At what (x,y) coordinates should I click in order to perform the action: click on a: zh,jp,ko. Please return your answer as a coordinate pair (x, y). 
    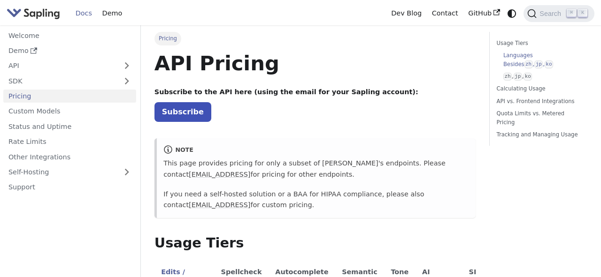
    Looking at the image, I should click on (541, 76).